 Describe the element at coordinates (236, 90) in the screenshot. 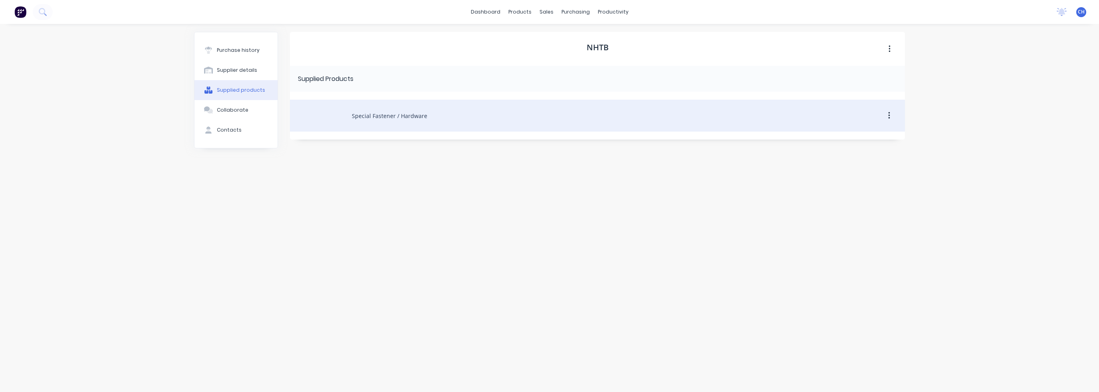

I see `button: Supplied products` at that location.